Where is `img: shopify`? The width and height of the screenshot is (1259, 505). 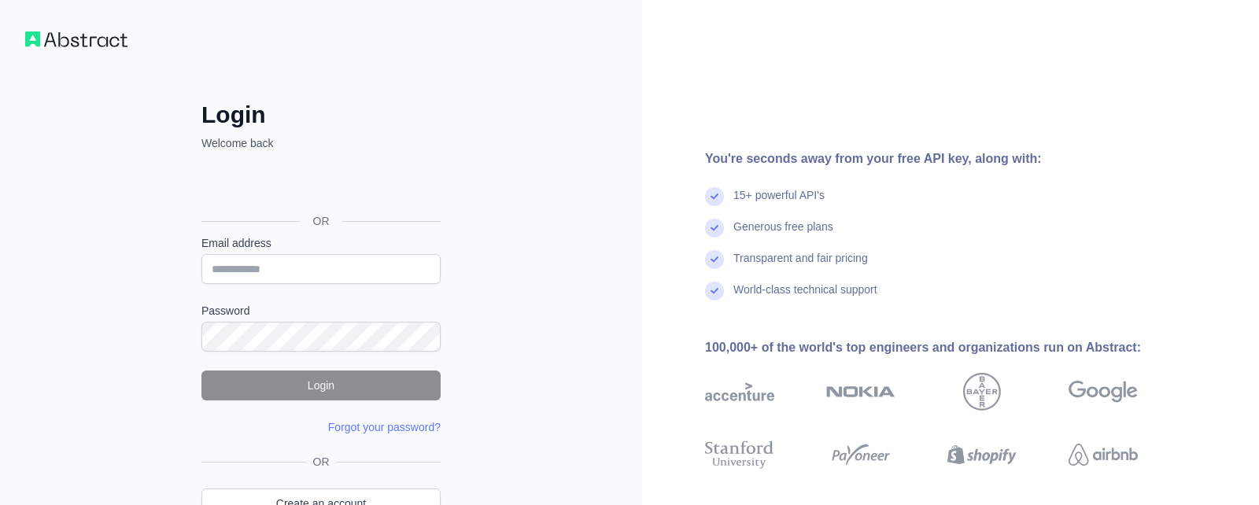
img: shopify is located at coordinates (982, 455).